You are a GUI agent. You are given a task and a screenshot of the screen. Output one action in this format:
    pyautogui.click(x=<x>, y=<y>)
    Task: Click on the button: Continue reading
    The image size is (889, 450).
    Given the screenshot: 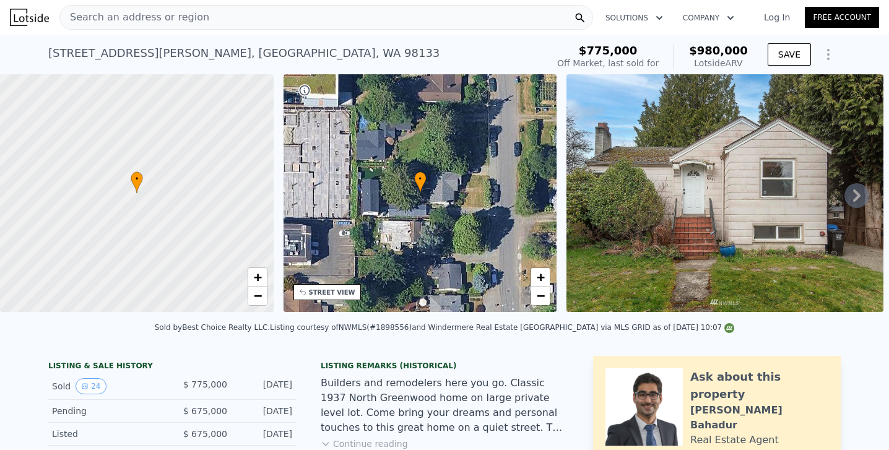 What is the action you would take?
    pyautogui.click(x=364, y=444)
    